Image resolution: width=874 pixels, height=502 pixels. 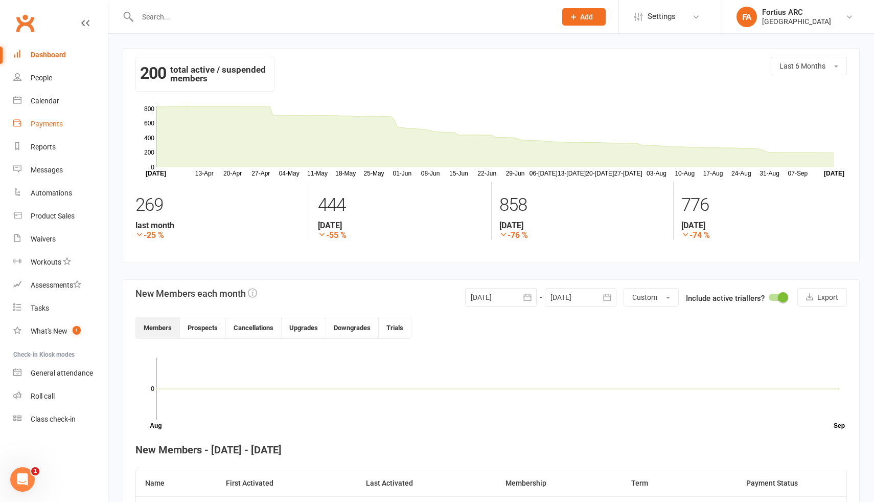 What do you see at coordinates (582, 235) in the screenshot?
I see `strong: -76 %` at bounding box center [582, 235].